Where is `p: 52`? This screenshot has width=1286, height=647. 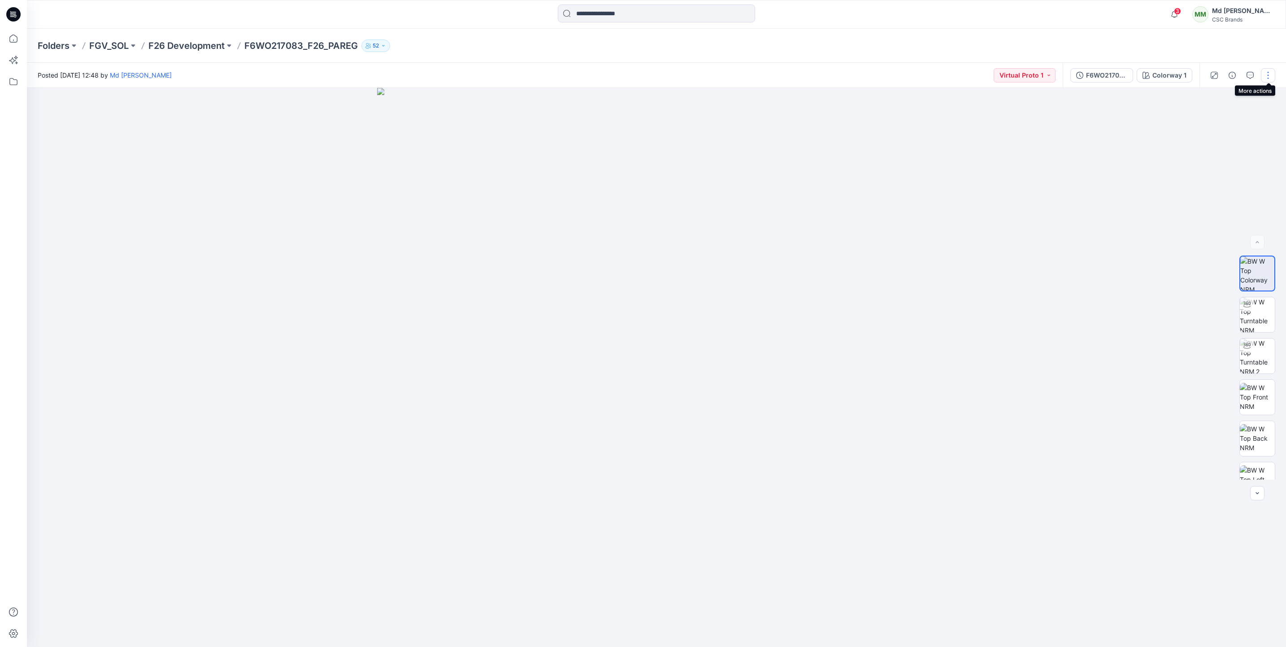 p: 52 is located at coordinates (376, 46).